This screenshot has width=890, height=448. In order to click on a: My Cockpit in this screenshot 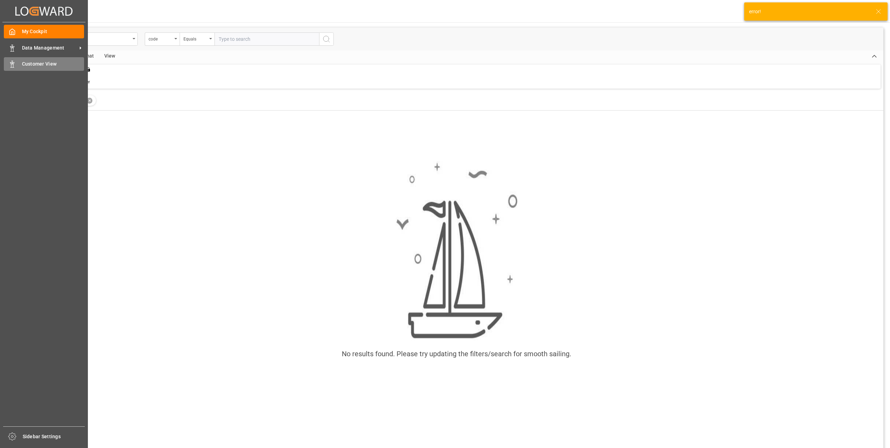, I will do `click(44, 31)`.